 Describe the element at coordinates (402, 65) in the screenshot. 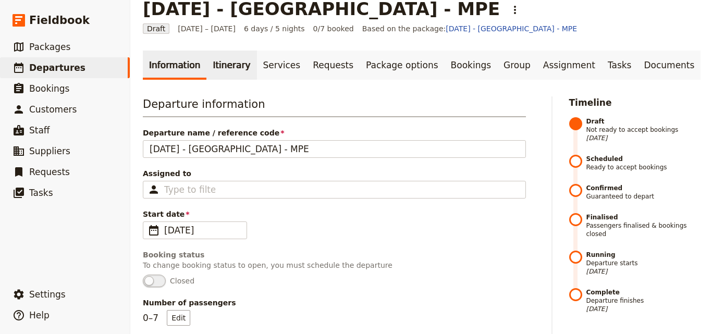

I see `a: Package options` at that location.